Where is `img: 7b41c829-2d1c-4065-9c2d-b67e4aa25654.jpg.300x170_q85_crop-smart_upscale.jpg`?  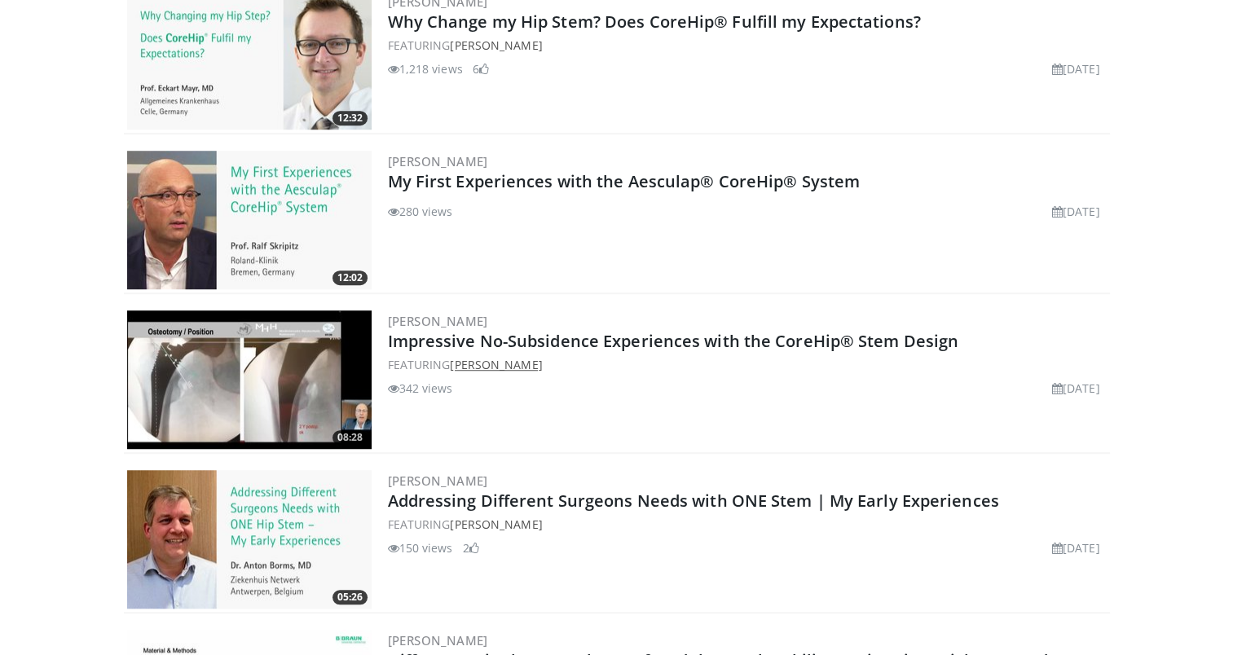 img: 7b41c829-2d1c-4065-9c2d-b67e4aa25654.jpg.300x170_q85_crop-smart_upscale.jpg is located at coordinates (249, 539).